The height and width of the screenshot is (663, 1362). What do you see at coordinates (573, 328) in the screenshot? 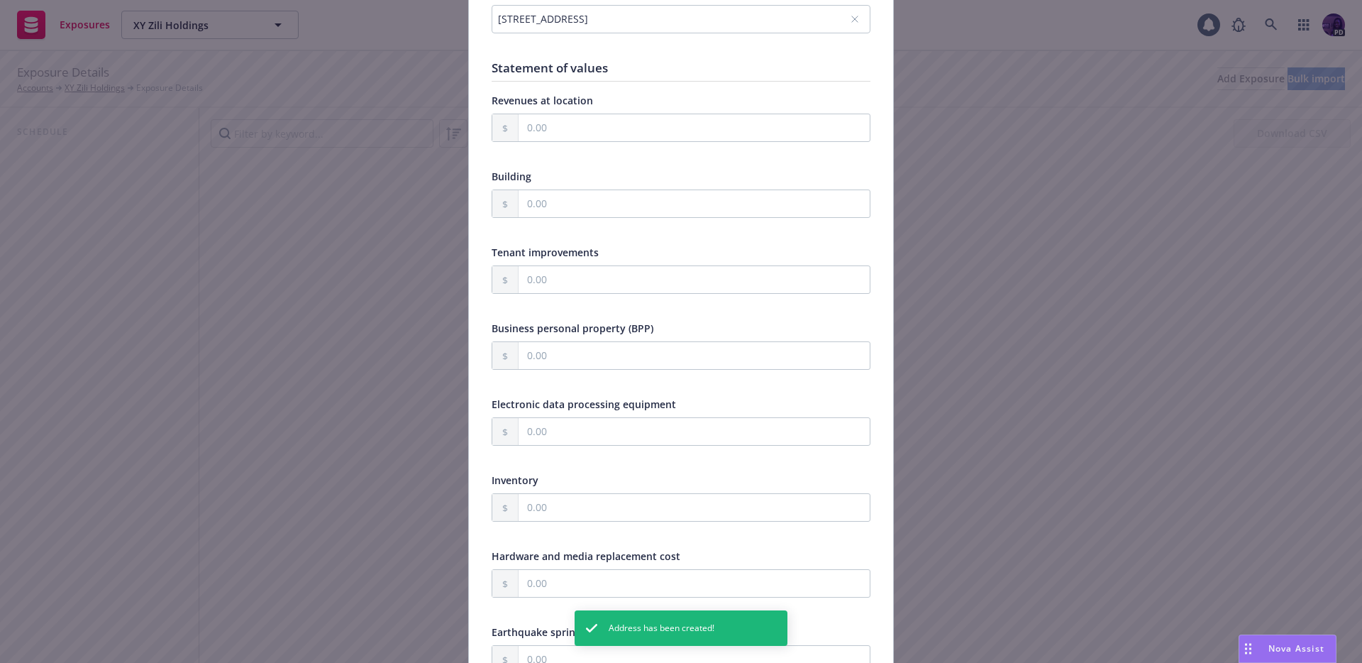
I see `span: Business personal property (BPP)` at bounding box center [573, 328].